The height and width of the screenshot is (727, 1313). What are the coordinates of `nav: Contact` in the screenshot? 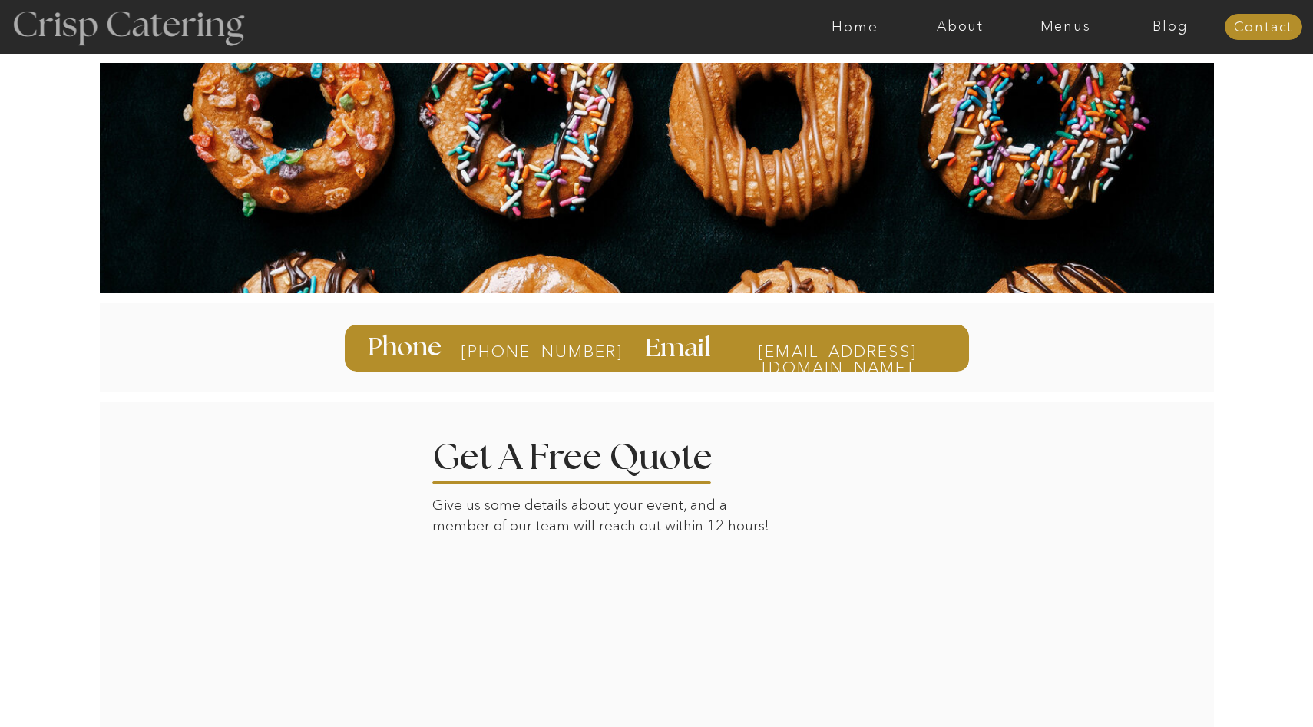 It's located at (1264, 28).